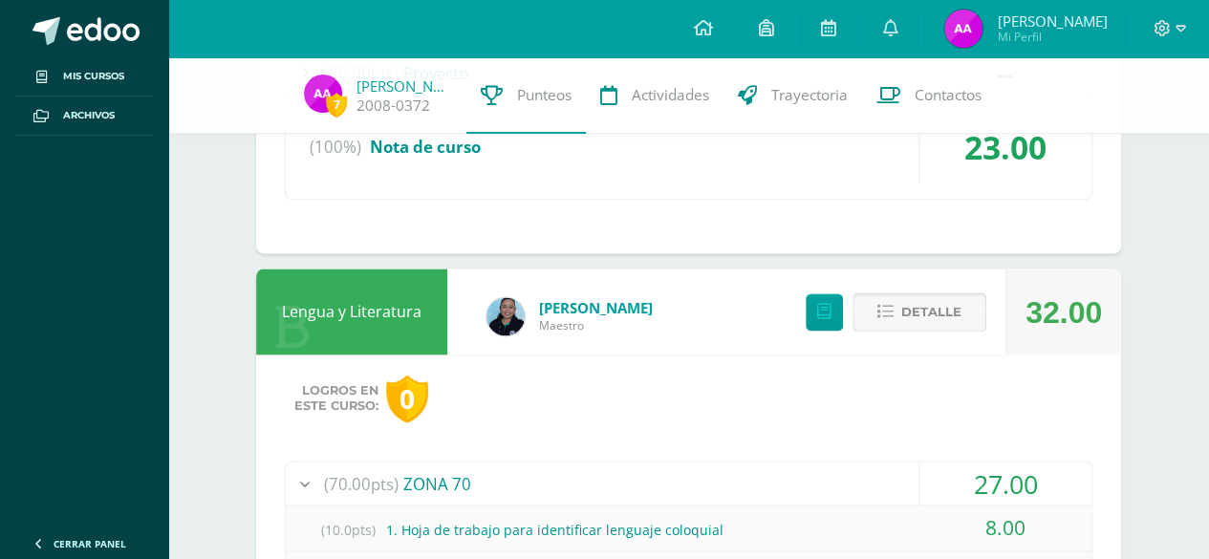 Image resolution: width=1209 pixels, height=559 pixels. What do you see at coordinates (84, 76) in the screenshot?
I see `a: Mis cursos` at bounding box center [84, 76].